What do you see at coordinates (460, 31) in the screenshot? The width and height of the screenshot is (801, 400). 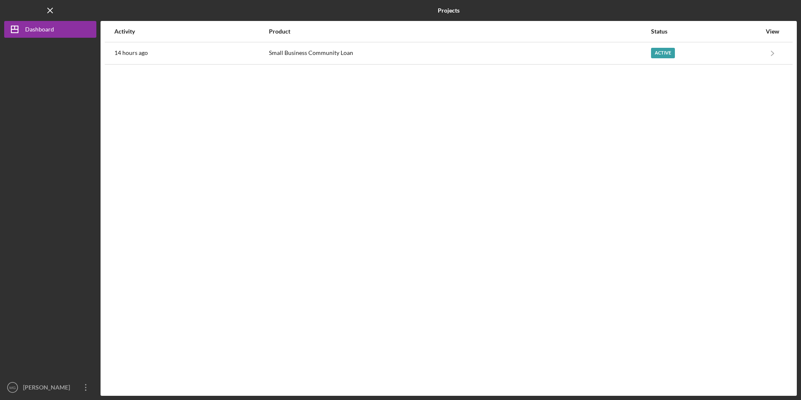 I see `div: Product` at bounding box center [460, 31].